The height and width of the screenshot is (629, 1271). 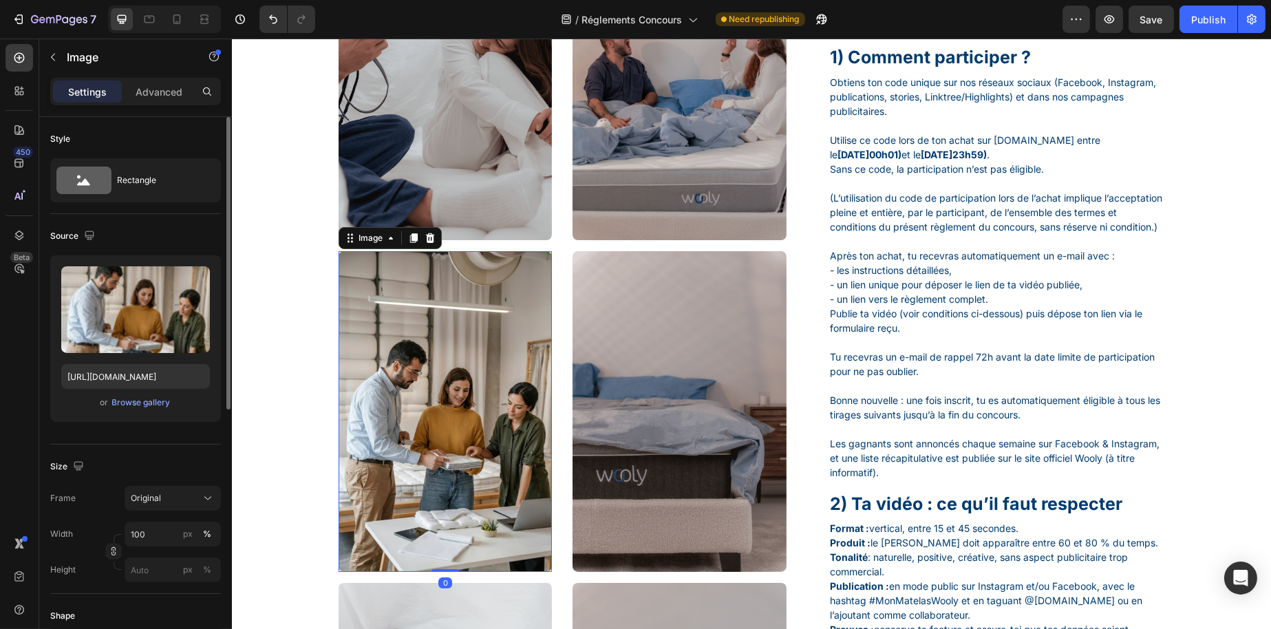 I want to click on div: Publish, so click(x=1209, y=19).